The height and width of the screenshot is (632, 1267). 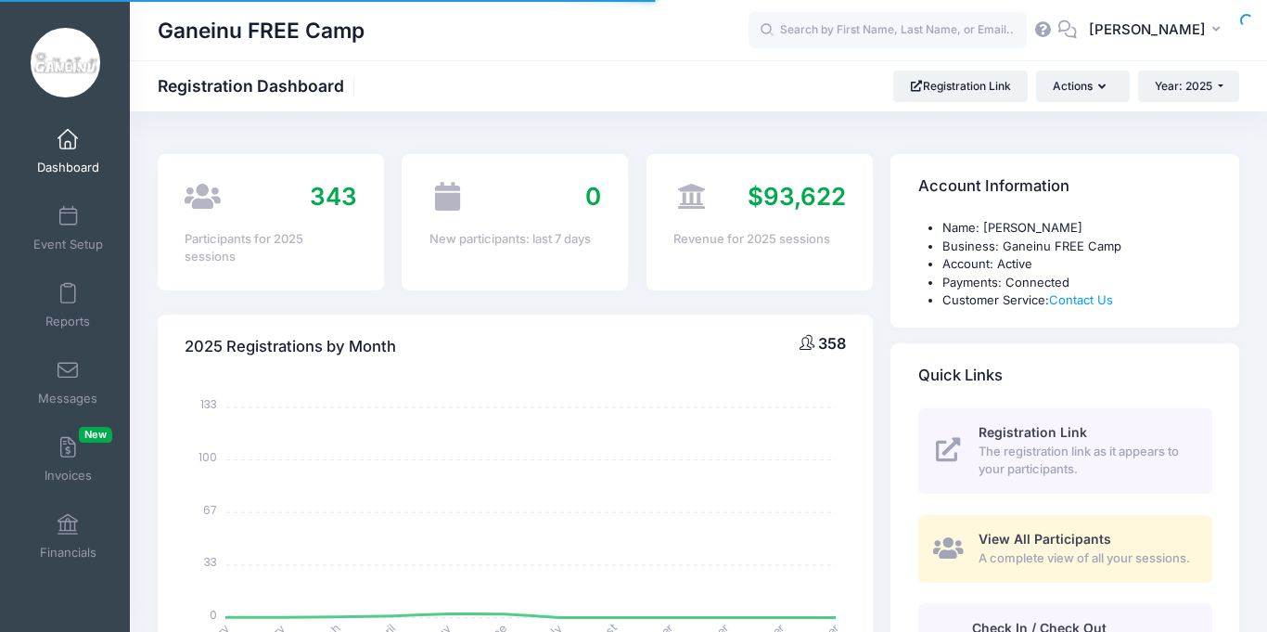 I want to click on li: Account: Active, so click(x=1077, y=264).